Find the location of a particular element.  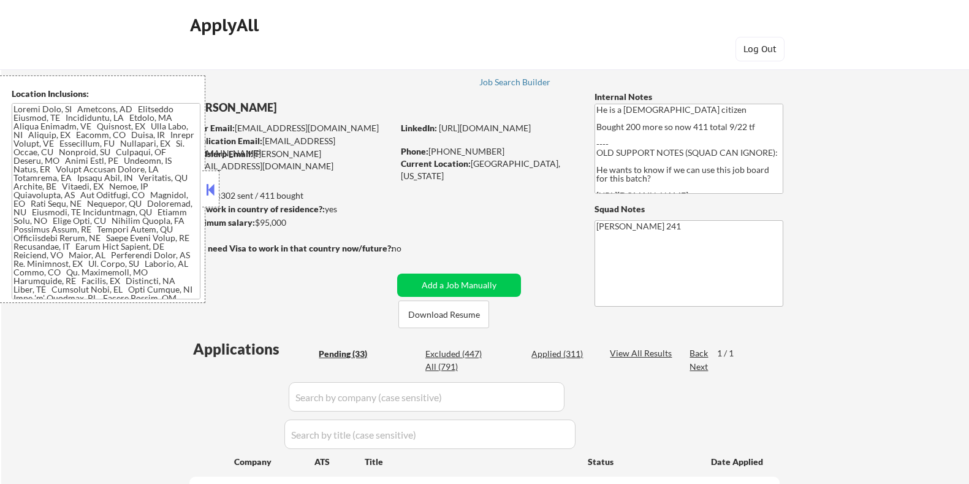

div: Excluded (447) is located at coordinates (456, 354).